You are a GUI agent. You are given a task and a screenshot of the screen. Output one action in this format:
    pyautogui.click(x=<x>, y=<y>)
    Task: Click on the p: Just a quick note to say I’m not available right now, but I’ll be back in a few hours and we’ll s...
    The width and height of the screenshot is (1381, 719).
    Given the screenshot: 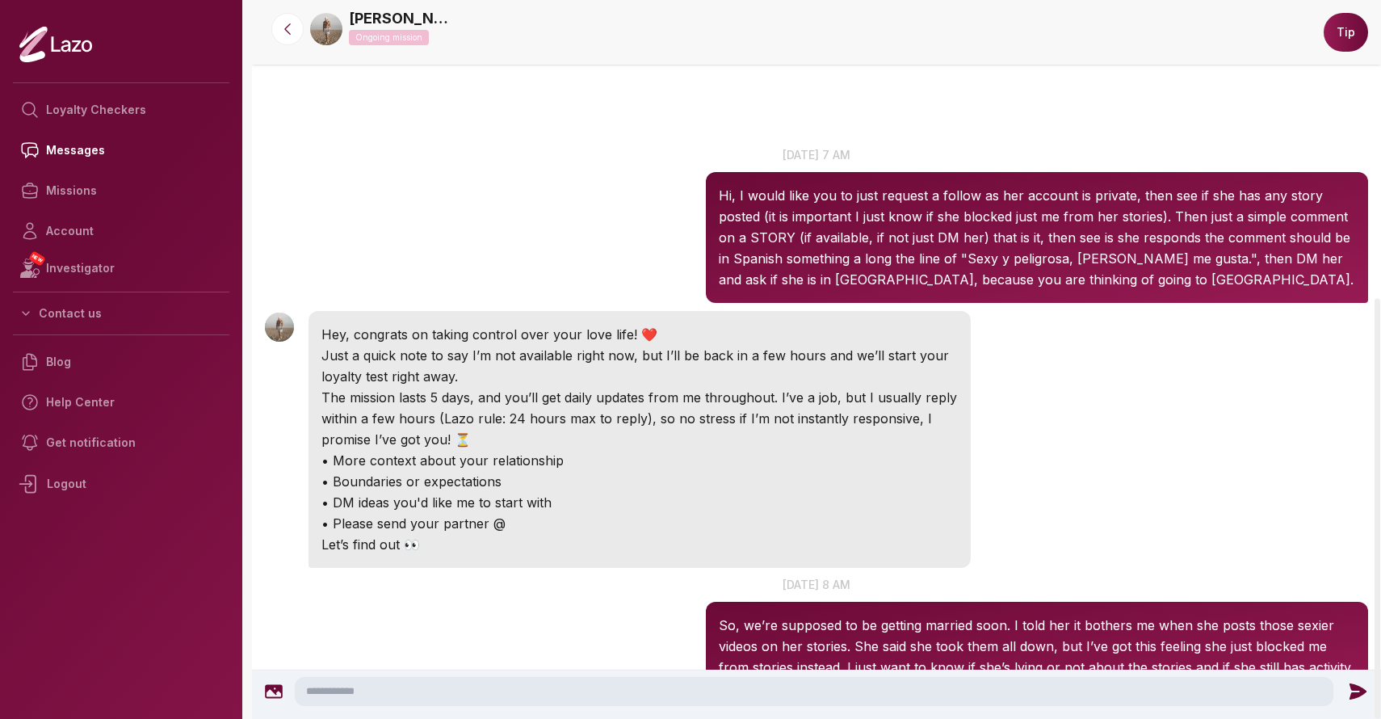 What is the action you would take?
    pyautogui.click(x=640, y=366)
    